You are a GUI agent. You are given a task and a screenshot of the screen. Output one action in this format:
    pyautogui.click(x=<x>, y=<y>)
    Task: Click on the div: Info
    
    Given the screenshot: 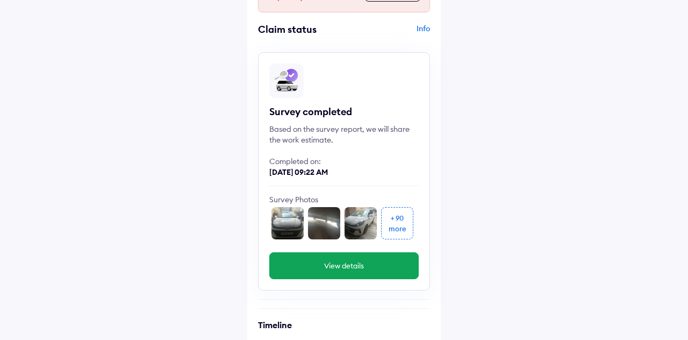 What is the action you would take?
    pyautogui.click(x=388, y=33)
    